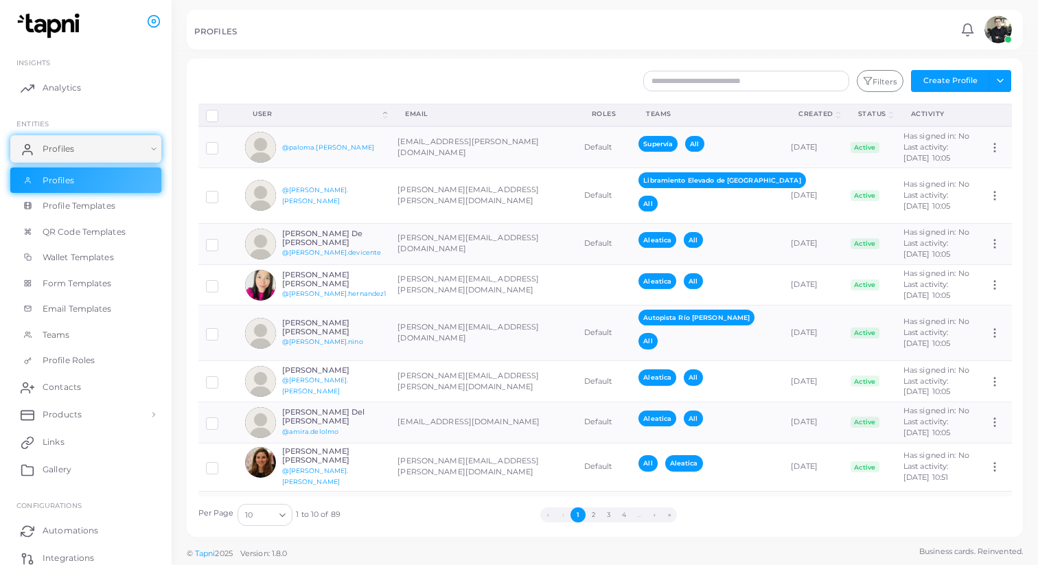 The image size is (1038, 565). I want to click on button: Go to page 4, so click(623, 515).